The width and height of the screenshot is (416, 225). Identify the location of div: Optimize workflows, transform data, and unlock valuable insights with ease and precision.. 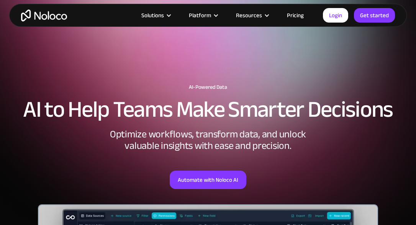
(208, 140).